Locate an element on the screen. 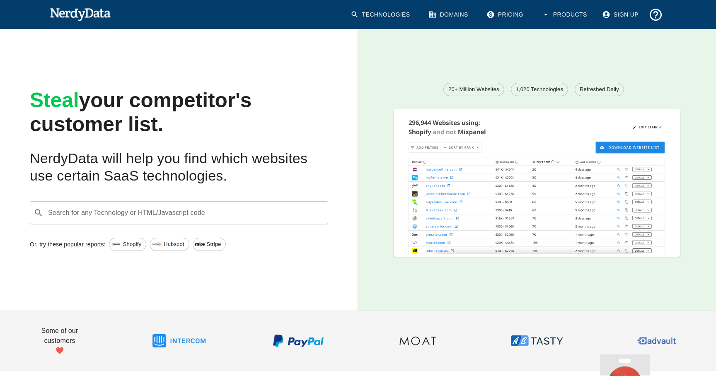 This screenshot has height=376, width=716. img: Moat is located at coordinates (418, 341).